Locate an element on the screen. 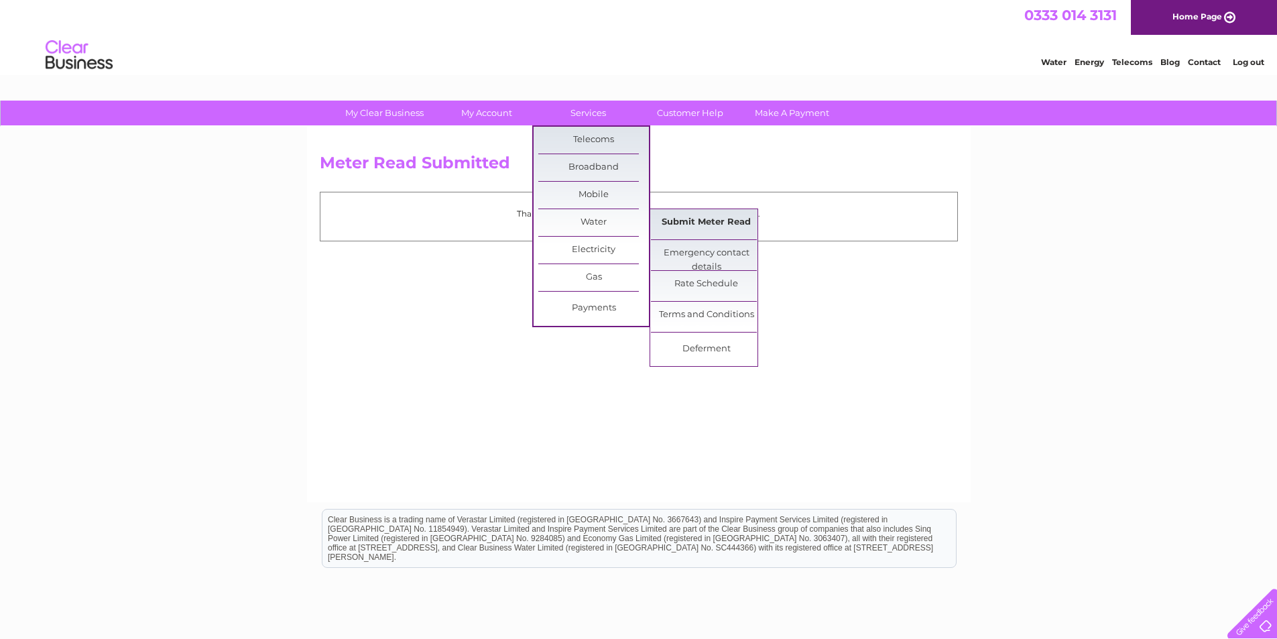 Image resolution: width=1277 pixels, height=639 pixels. a: Contact is located at coordinates (1204, 62).